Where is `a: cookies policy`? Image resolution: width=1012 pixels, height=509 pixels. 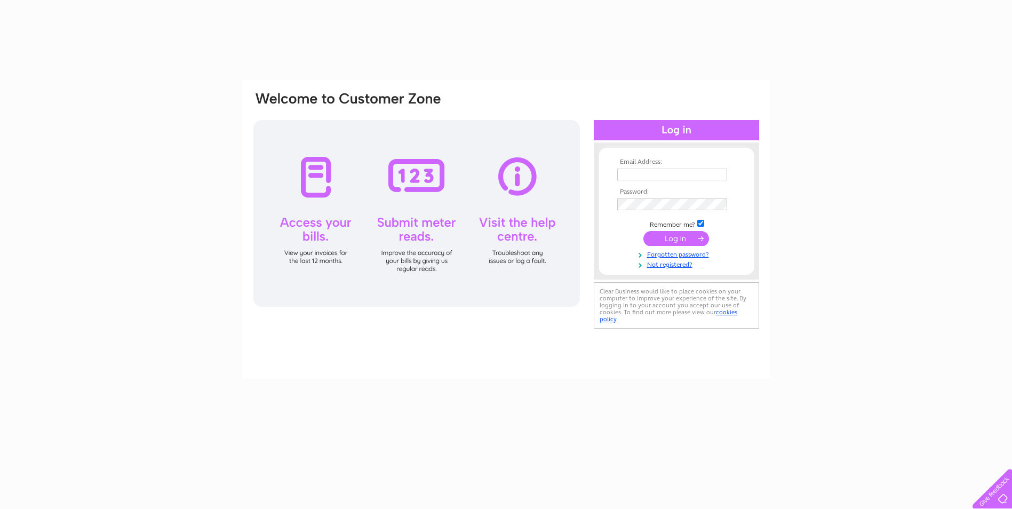
a: cookies policy is located at coordinates (668, 315).